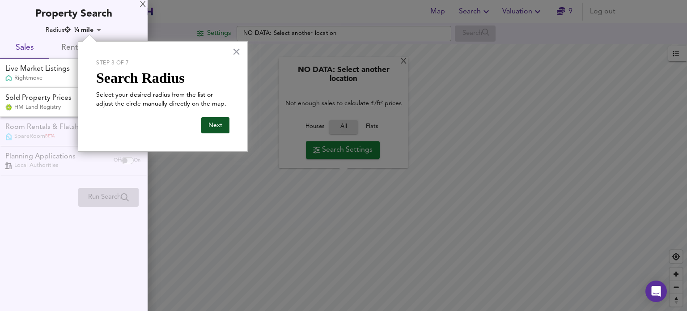  What do you see at coordinates (236, 51) in the screenshot?
I see `button: Close` at bounding box center [236, 51].